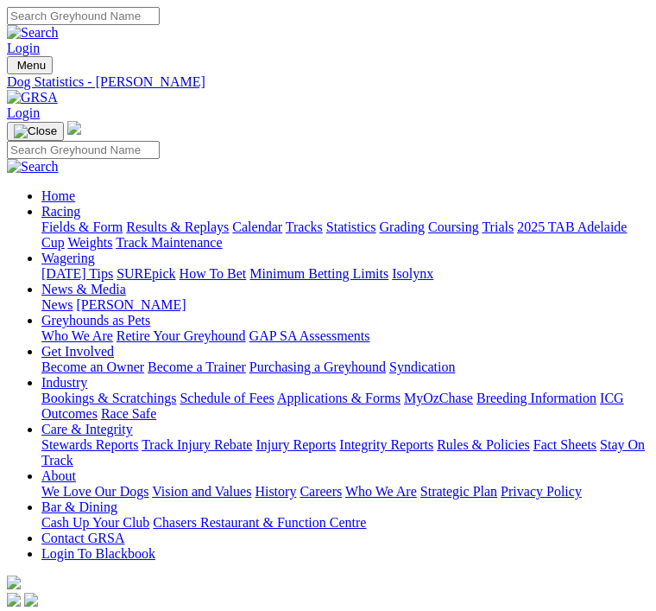  What do you see at coordinates (87, 428) in the screenshot?
I see `a: Care & Integrity` at bounding box center [87, 428].